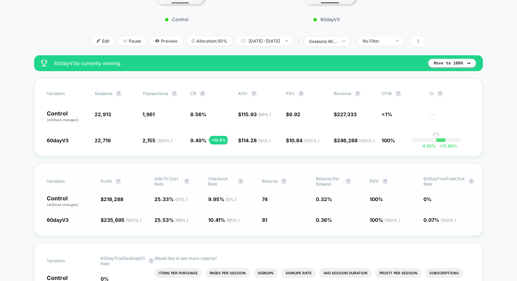  I want to click on p: 0%, so click(436, 134).